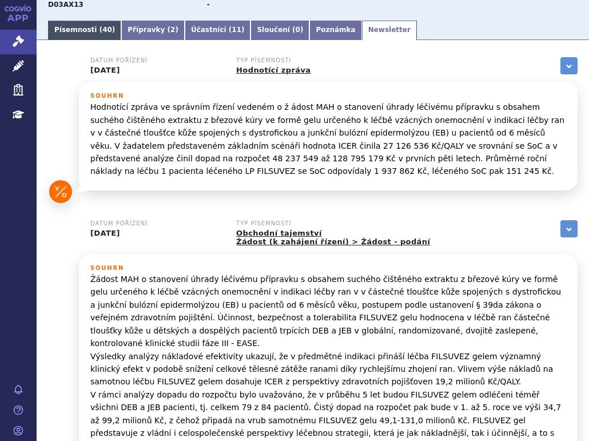  Describe the element at coordinates (335, 30) in the screenshot. I see `a: Poznámka` at that location.